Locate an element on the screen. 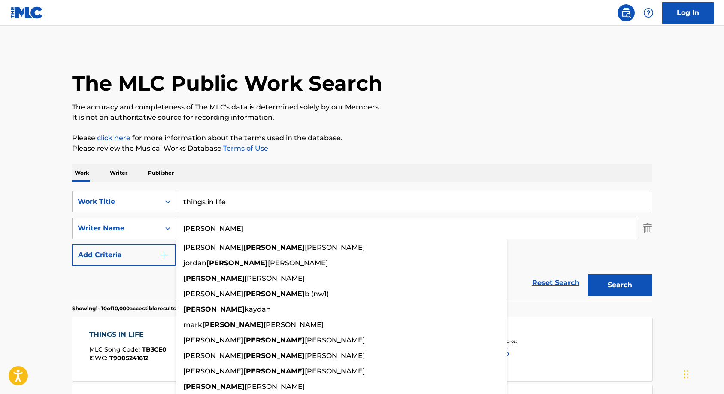 The height and width of the screenshot is (394, 724). img: Delete Criterion is located at coordinates (647, 228).